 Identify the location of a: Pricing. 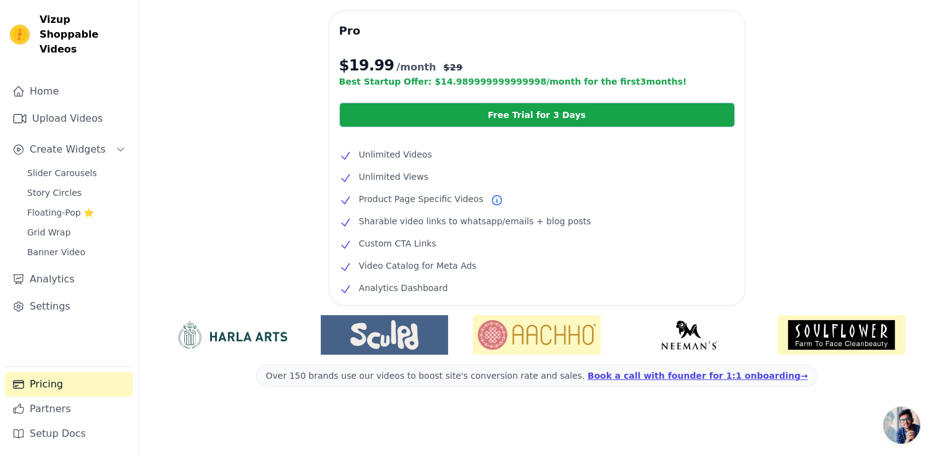
(69, 385).